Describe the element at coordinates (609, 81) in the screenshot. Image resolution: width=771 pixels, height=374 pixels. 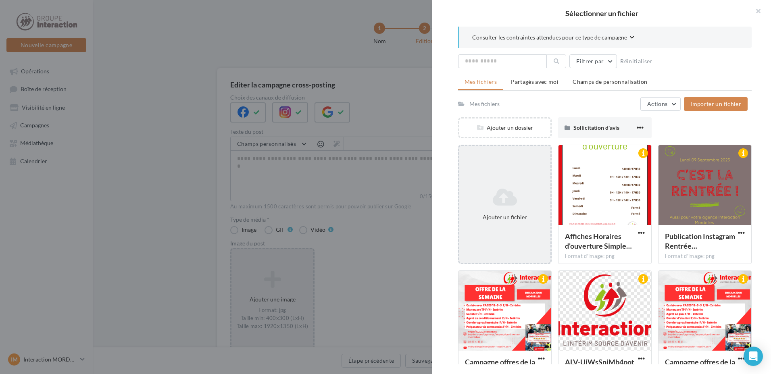
I see `span: Champs de personnalisation` at that location.